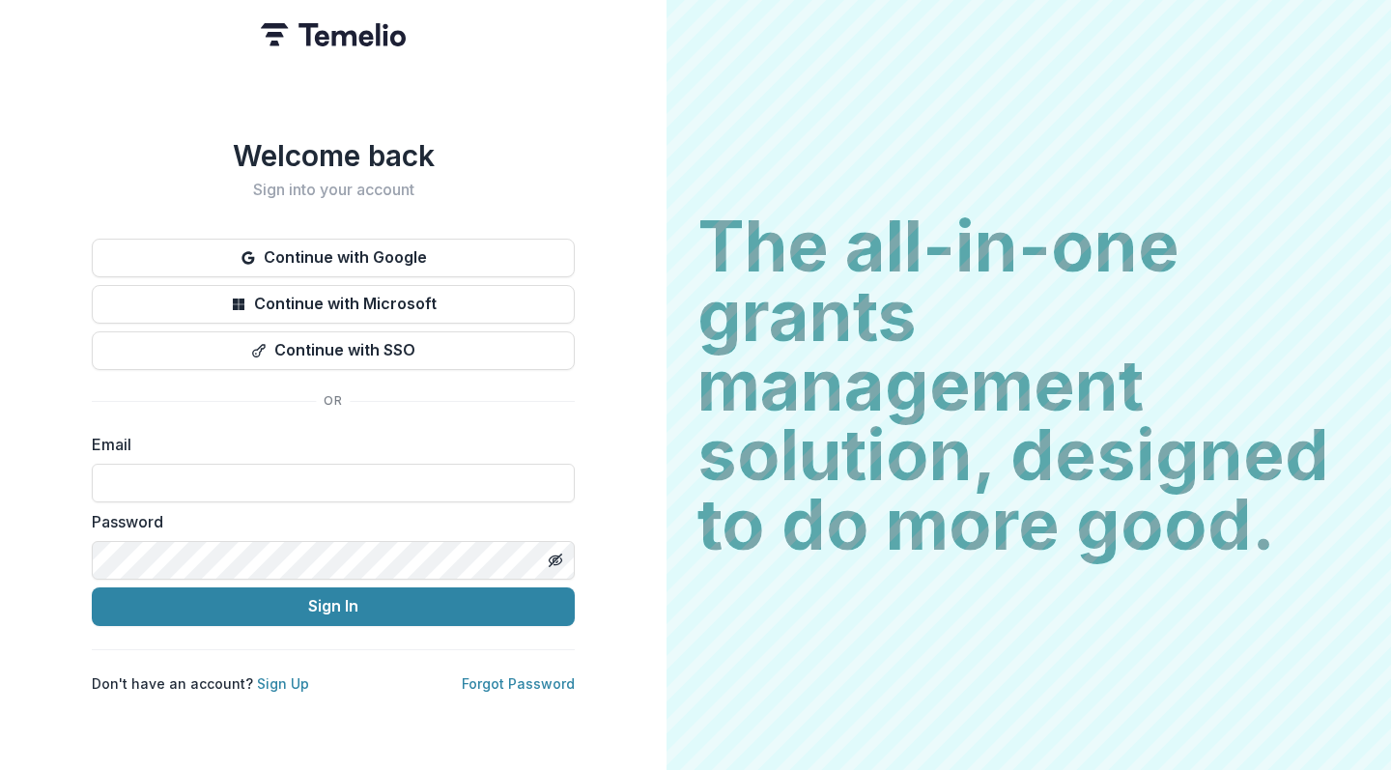 The width and height of the screenshot is (1391, 770). I want to click on button: Sign In, so click(333, 606).